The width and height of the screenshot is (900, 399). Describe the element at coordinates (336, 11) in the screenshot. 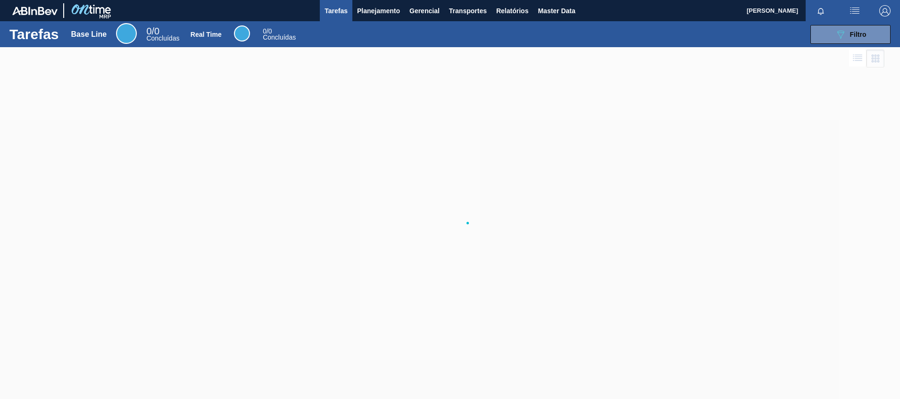

I see `span: Tarefas` at that location.